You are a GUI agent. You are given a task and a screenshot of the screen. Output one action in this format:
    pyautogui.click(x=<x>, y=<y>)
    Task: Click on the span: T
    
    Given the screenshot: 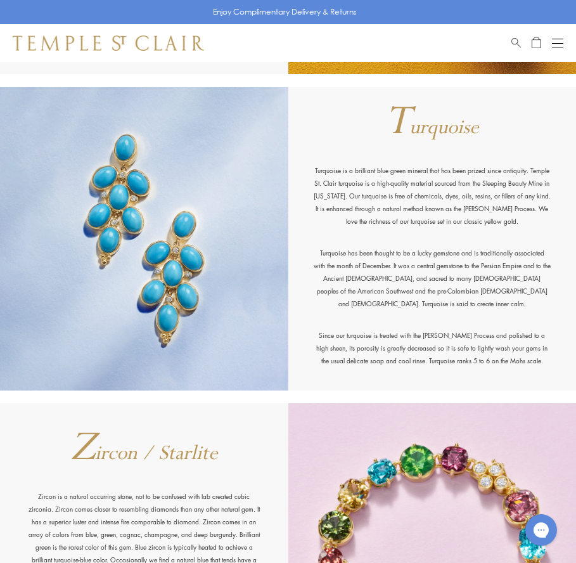 What is the action you would take?
    pyautogui.click(x=398, y=122)
    